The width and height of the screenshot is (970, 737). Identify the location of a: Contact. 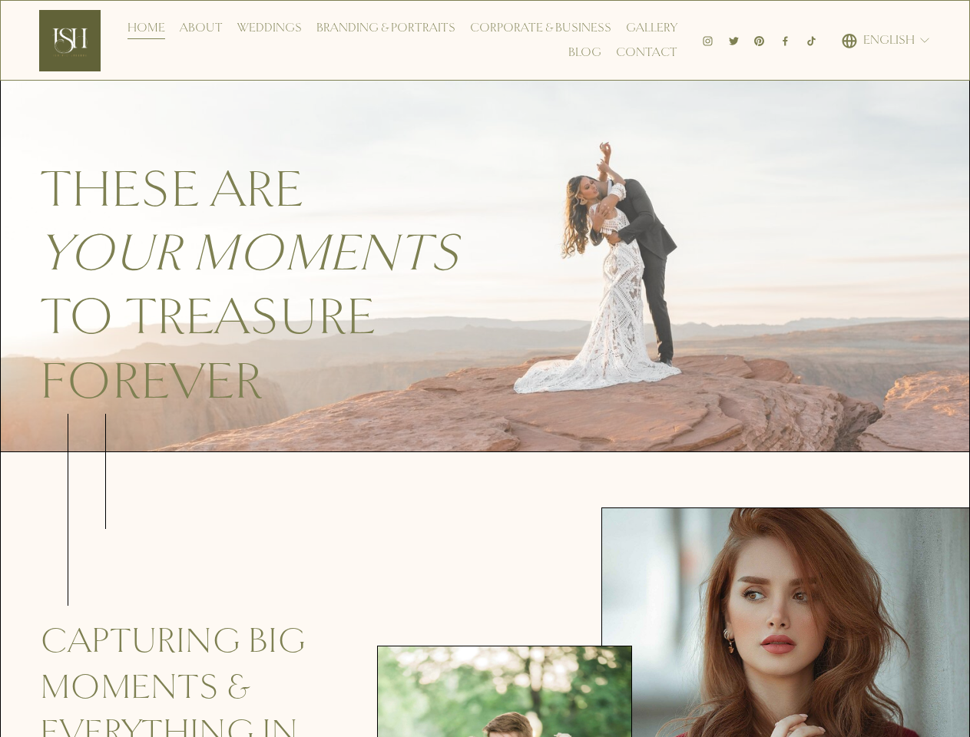
(646, 53).